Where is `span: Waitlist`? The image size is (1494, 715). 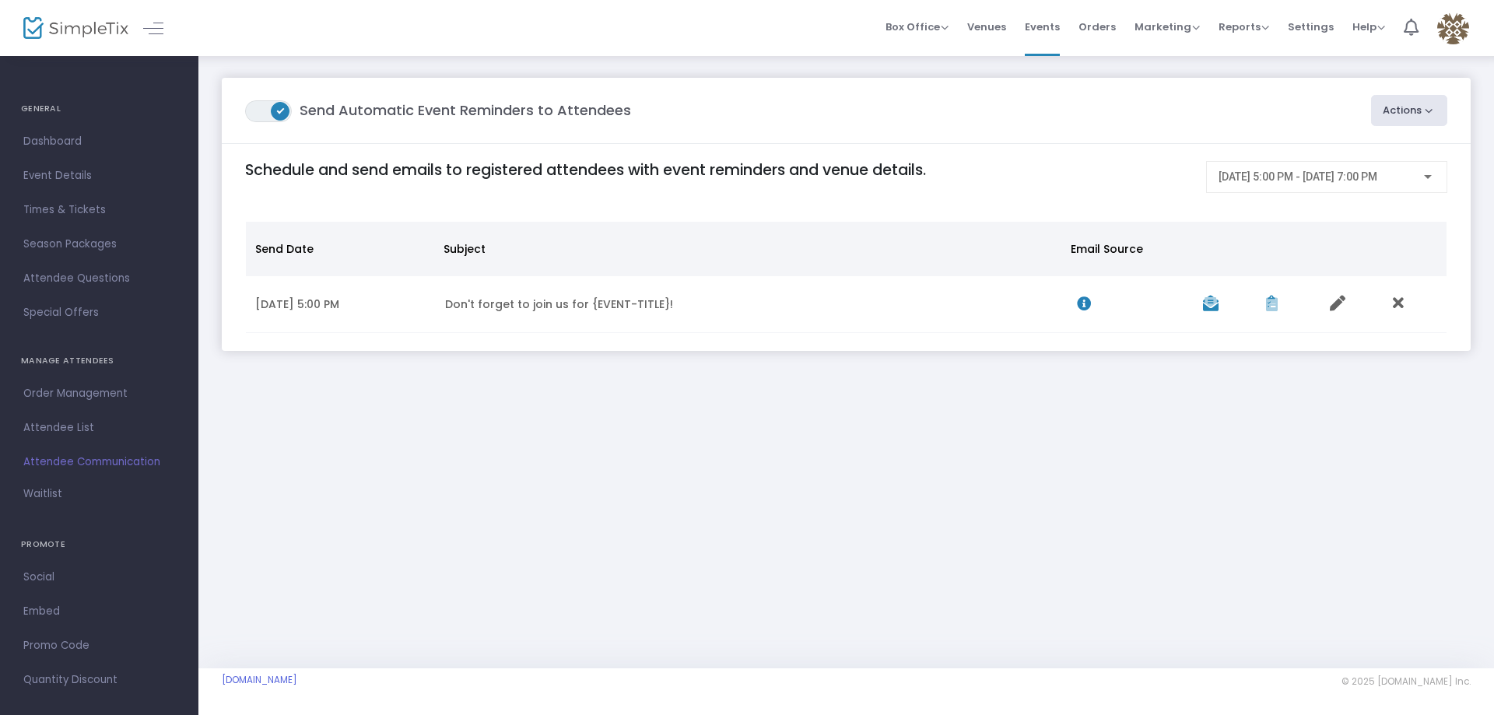
span: Waitlist is located at coordinates (43, 494).